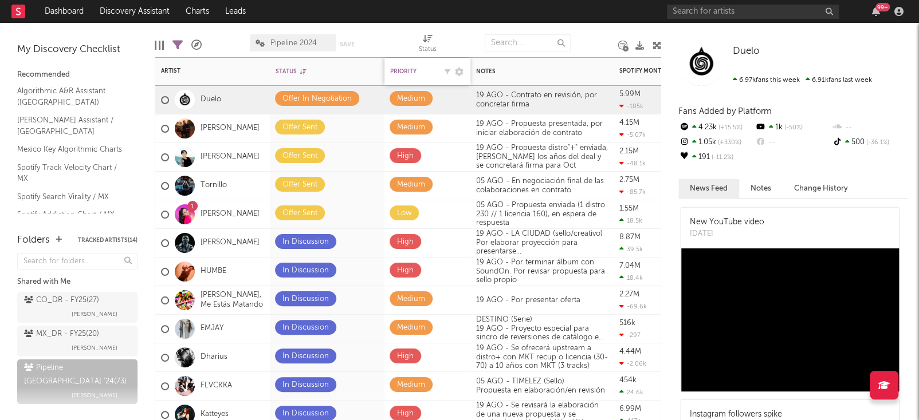  What do you see at coordinates (72, 150) in the screenshot?
I see `a: Mexico Key Algorithmic Charts` at bounding box center [72, 150].